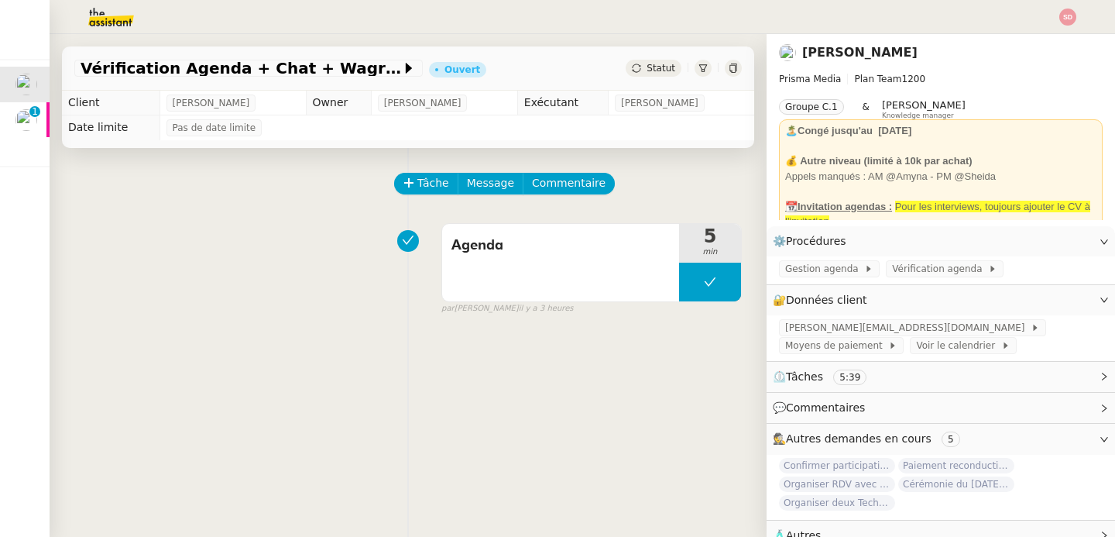 The height and width of the screenshot is (537, 1115). What do you see at coordinates (951, 439) in the screenshot?
I see `nz-tag: 5` at bounding box center [951, 439].